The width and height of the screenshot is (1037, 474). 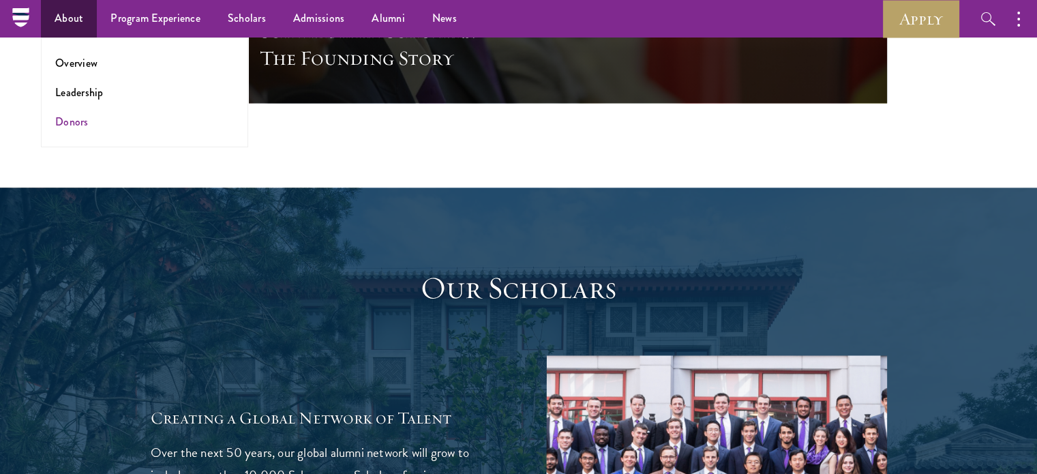 What do you see at coordinates (386, 45) in the screenshot?
I see `div: Schwarzman Scholars: The Founding Story` at bounding box center [386, 45].